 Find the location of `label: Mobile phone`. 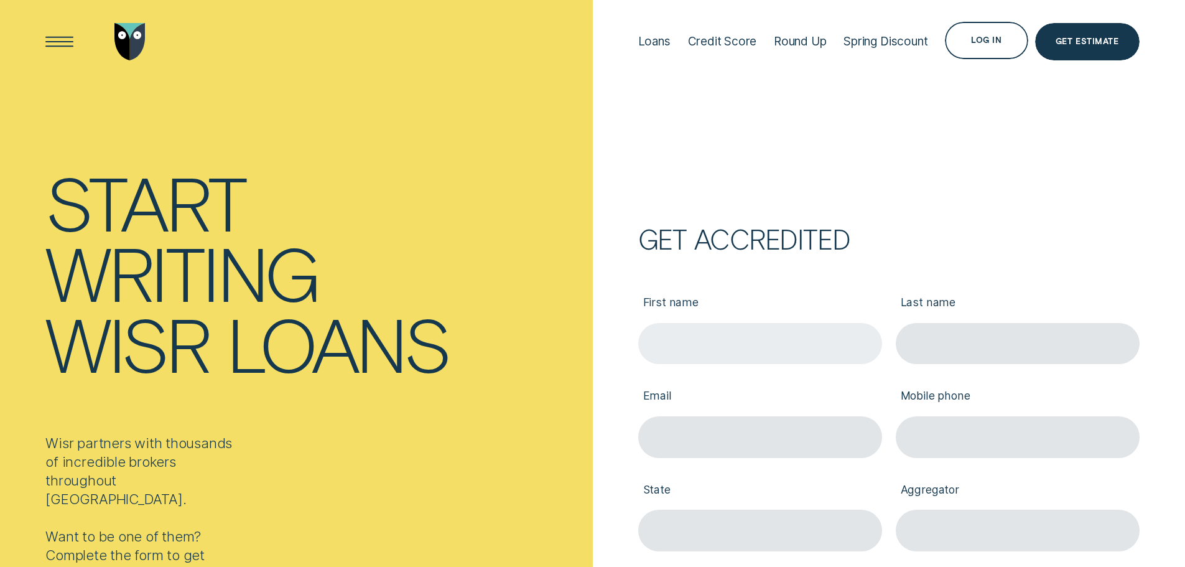

label: Mobile phone is located at coordinates (1018, 397).